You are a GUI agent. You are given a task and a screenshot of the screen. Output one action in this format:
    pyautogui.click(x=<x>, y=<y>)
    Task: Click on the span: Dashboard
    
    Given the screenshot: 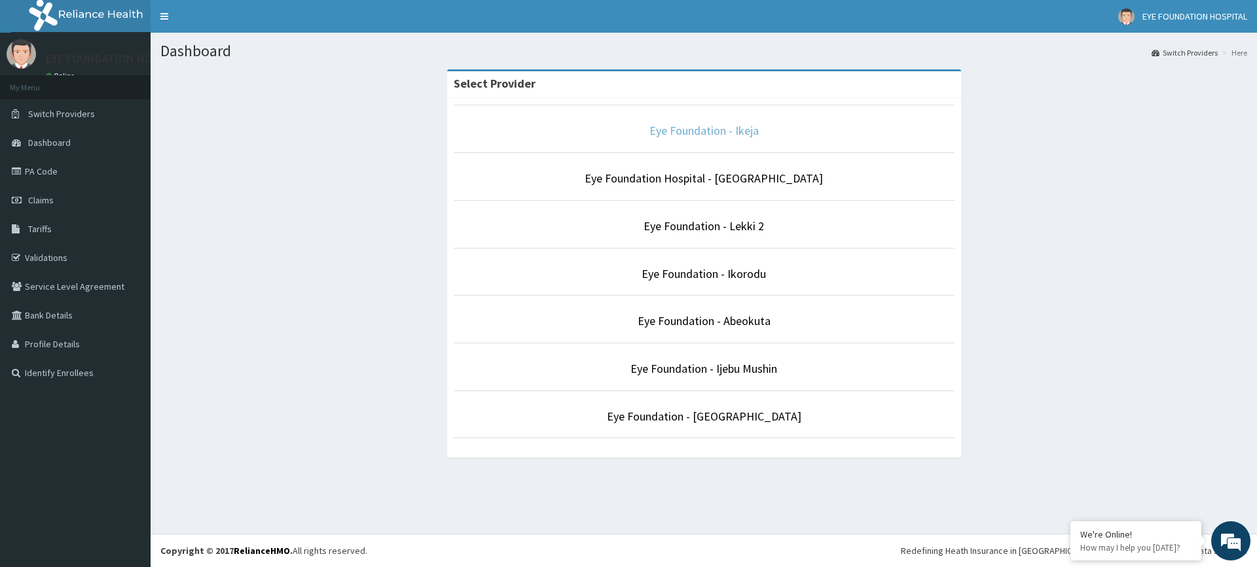 What is the action you would take?
    pyautogui.click(x=49, y=143)
    